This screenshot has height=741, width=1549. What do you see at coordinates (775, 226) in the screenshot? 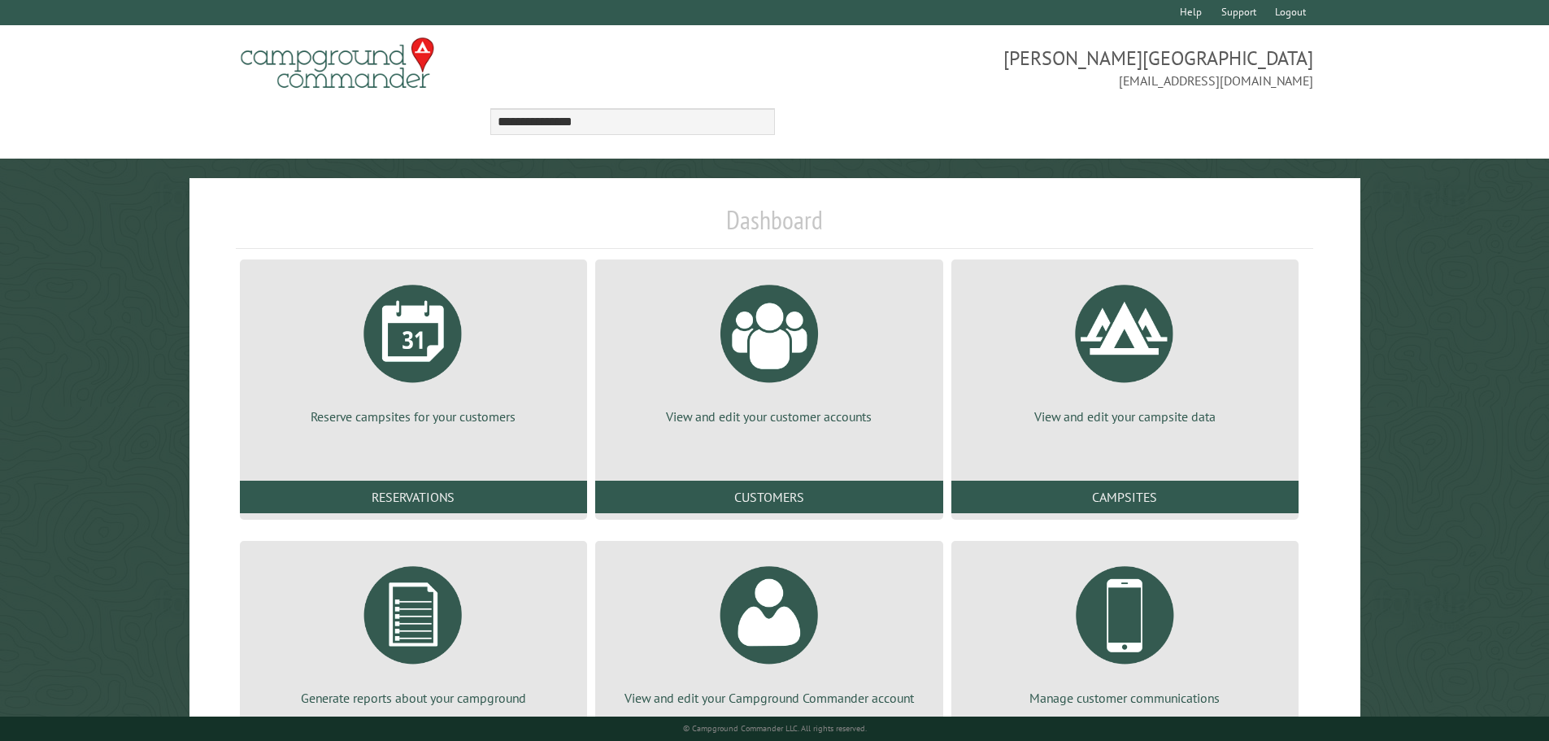
I see `h1: Dashboard` at bounding box center [775, 226].